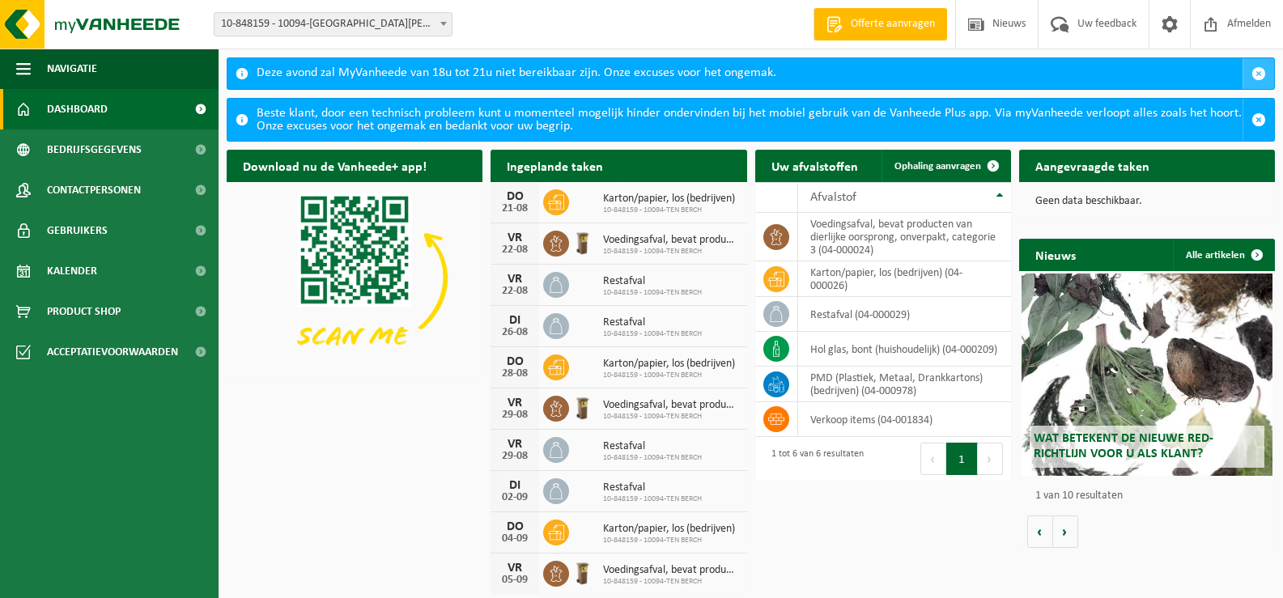 The height and width of the screenshot is (598, 1283). I want to click on td: verkoop items (04-001834), so click(904, 419).